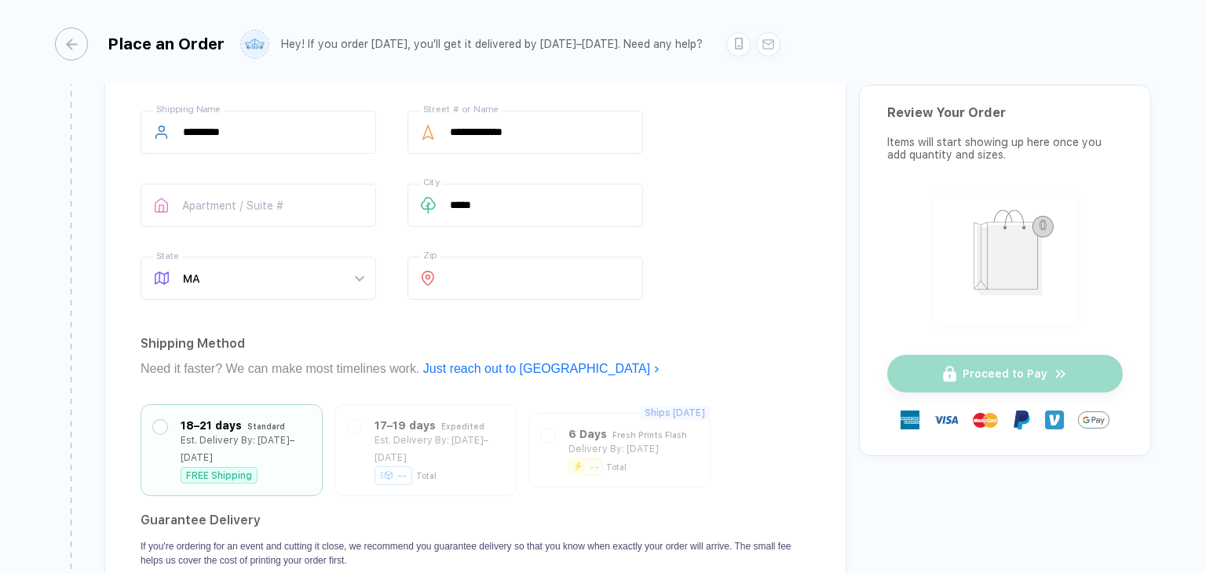  I want to click on h2: Guarantee Delivery, so click(475, 521).